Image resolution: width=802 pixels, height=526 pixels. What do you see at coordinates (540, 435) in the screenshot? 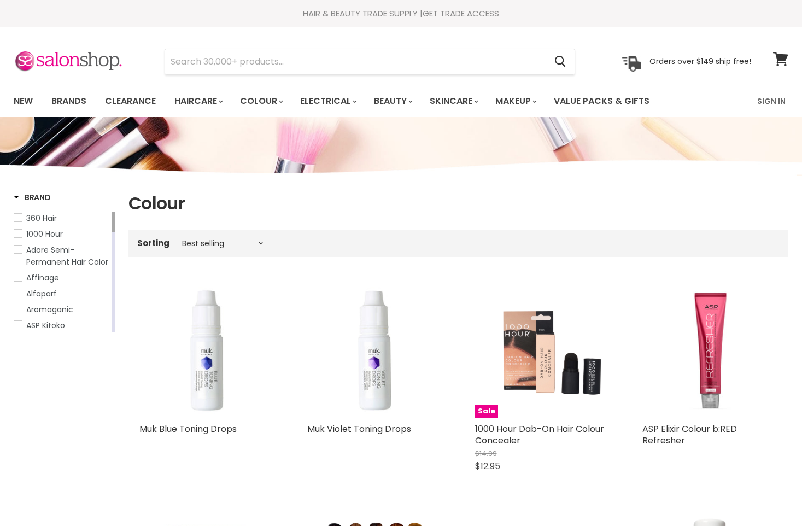
I see `a: 1000 Hour Dab-On Hair Colour Concealer` at bounding box center [540, 435].